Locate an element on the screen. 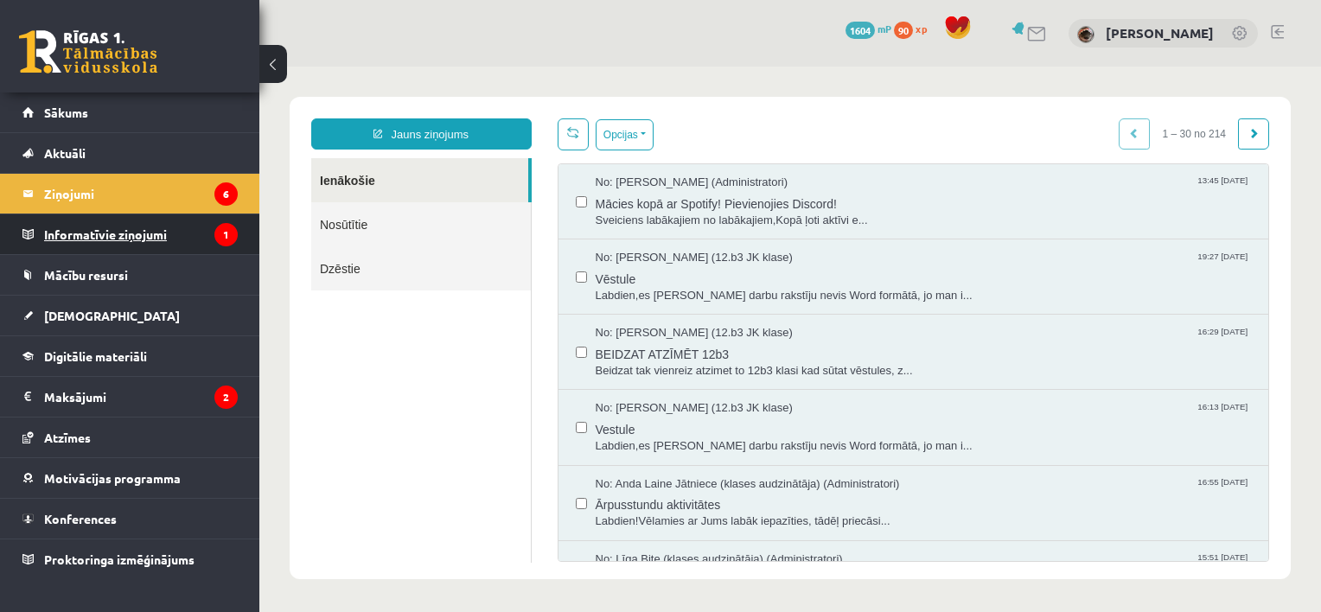  a: Jauns ziņojums is located at coordinates (162, 67).